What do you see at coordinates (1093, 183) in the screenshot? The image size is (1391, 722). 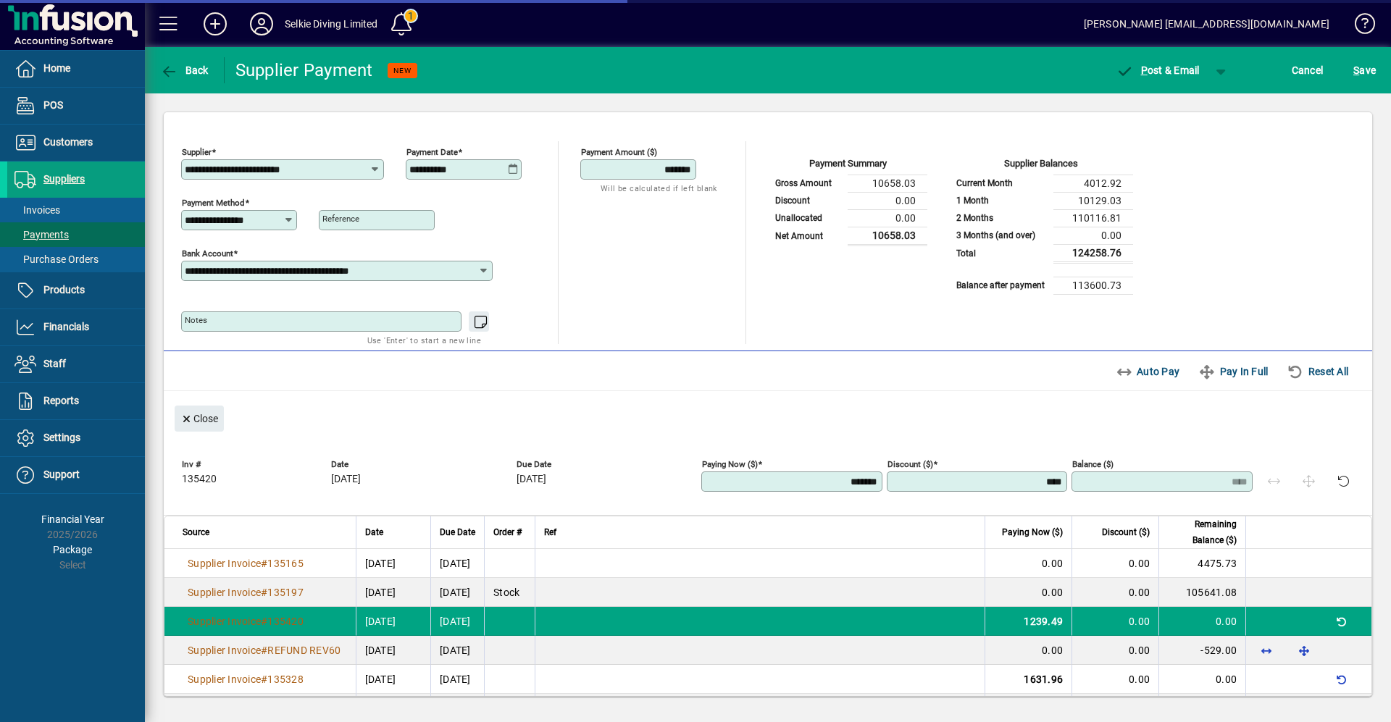 I see `td: 4012.92` at bounding box center [1093, 183].